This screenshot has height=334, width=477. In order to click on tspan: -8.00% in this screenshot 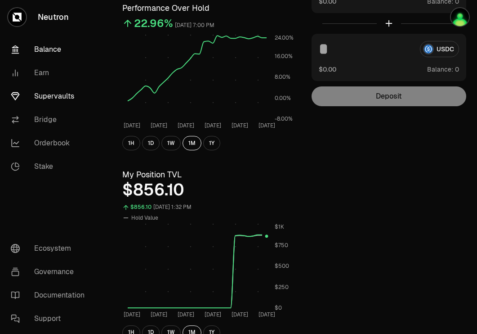, I will do `click(284, 119)`.